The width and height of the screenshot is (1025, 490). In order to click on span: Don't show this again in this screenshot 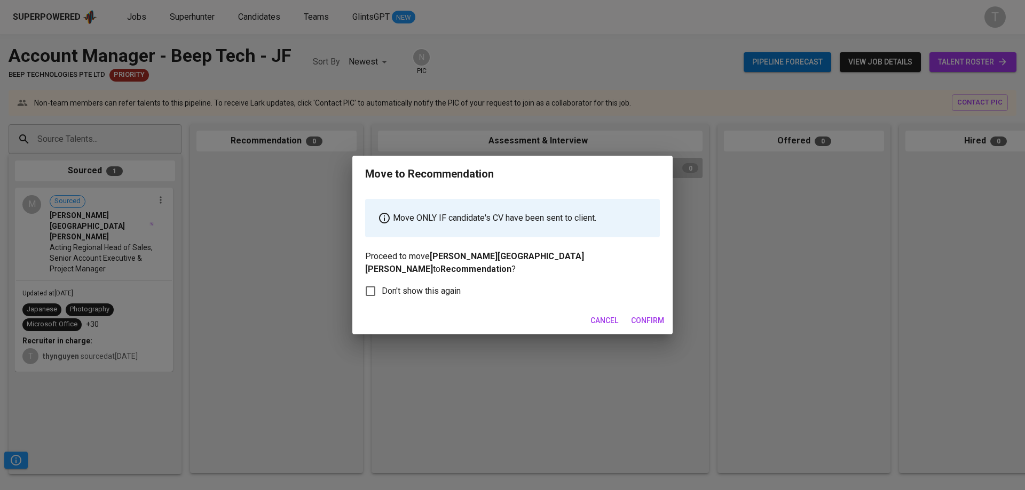, I will do `click(421, 291)`.